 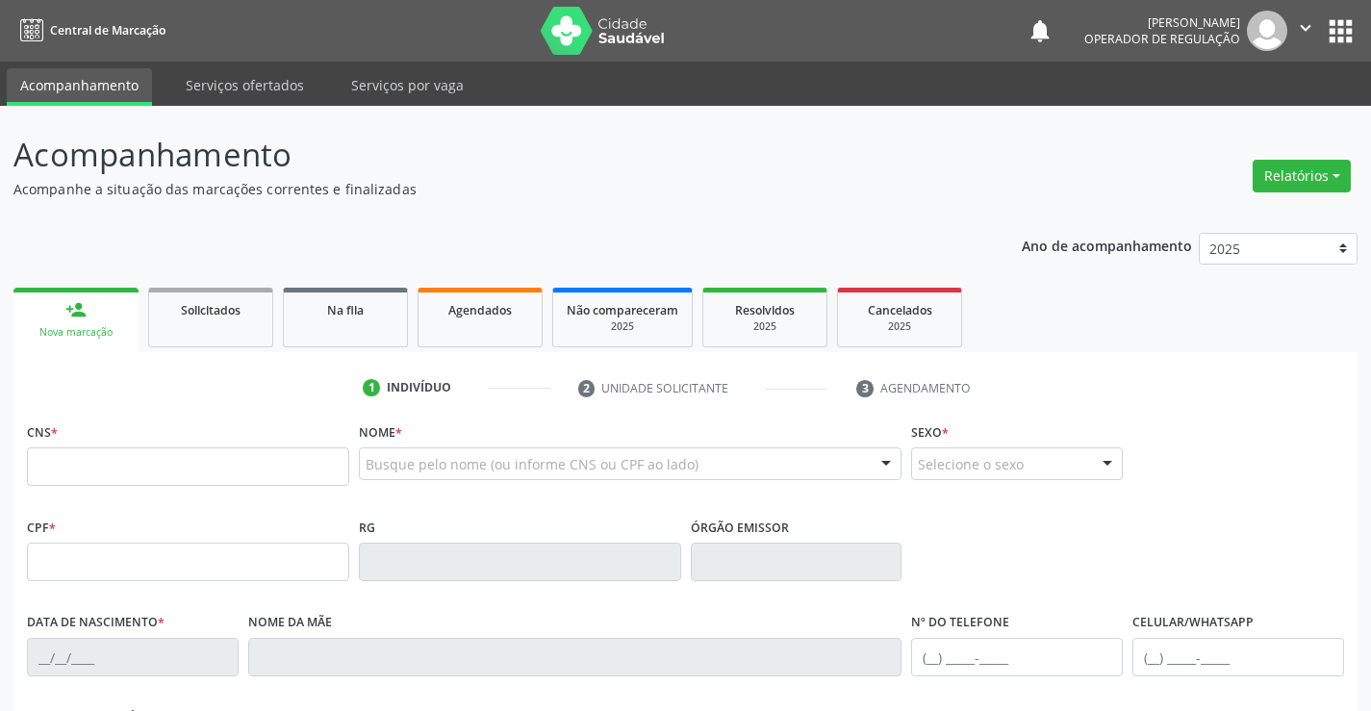 What do you see at coordinates (407, 85) in the screenshot?
I see `a: Serviços por vaga` at bounding box center [407, 85].